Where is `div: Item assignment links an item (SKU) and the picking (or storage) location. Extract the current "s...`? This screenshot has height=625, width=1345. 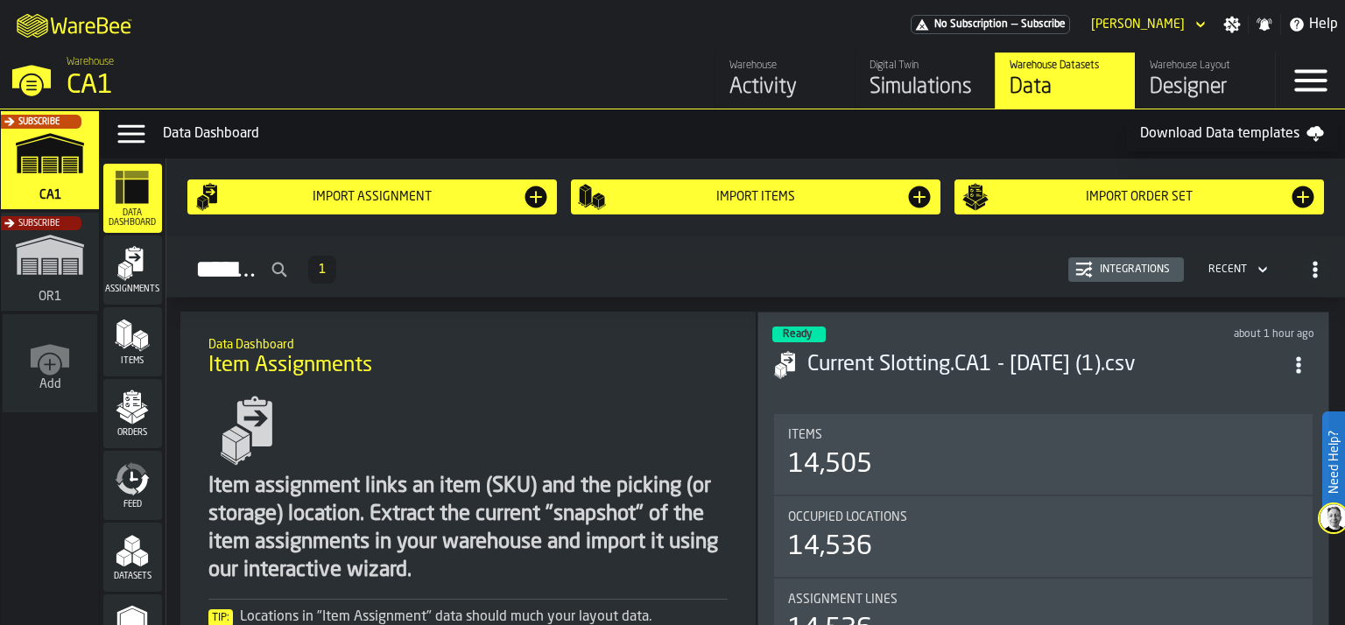
div: Item assignment links an item (SKU) and the picking (or storage) location. Extract the current "s... is located at coordinates (468, 529).